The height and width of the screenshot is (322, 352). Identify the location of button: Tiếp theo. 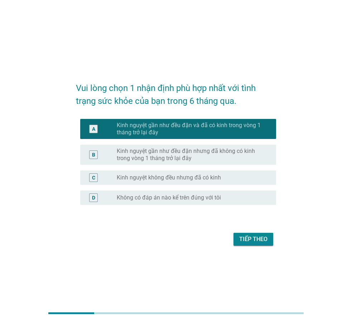
(253, 239).